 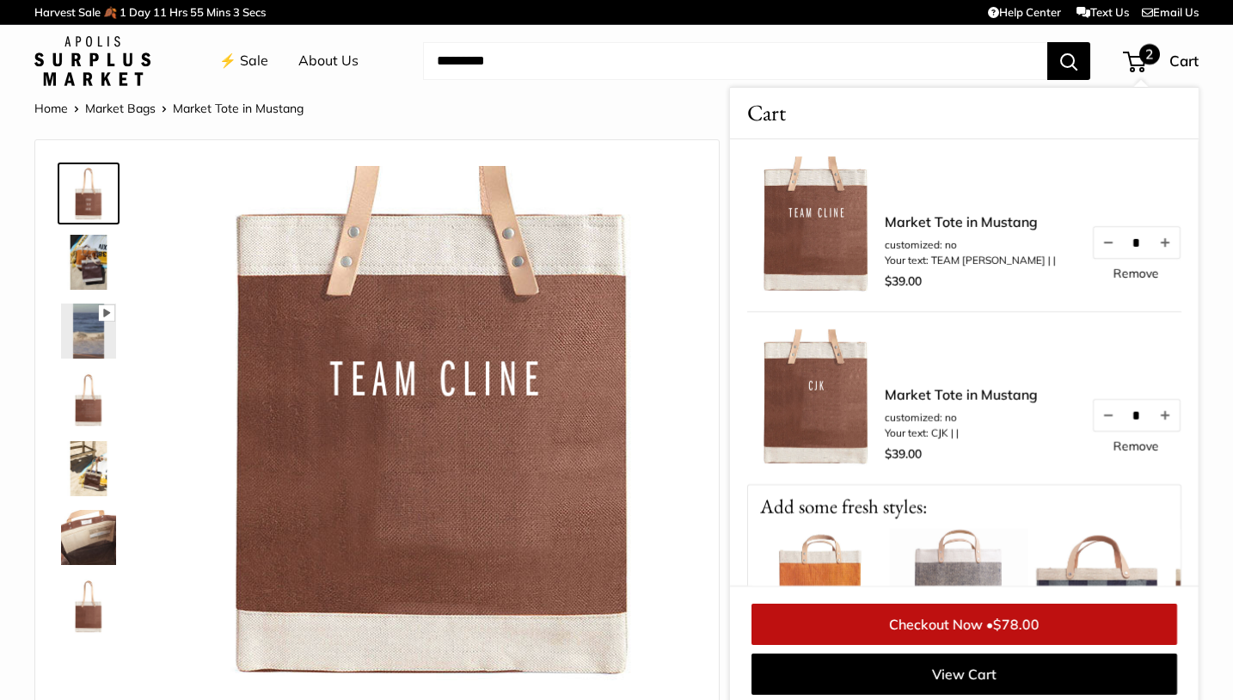 I want to click on a: ⚡️ Sale, so click(x=243, y=61).